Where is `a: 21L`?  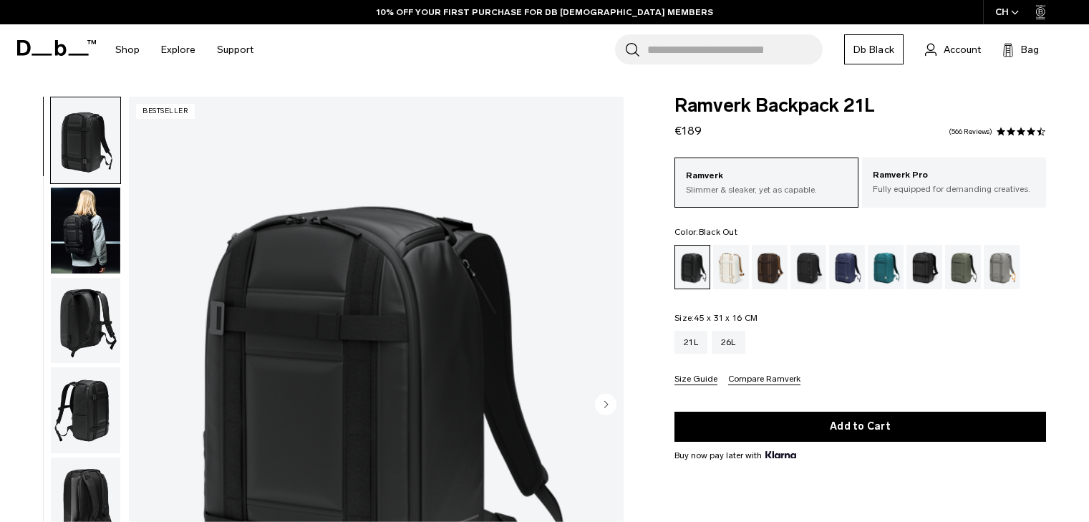
a: 21L is located at coordinates (691, 342).